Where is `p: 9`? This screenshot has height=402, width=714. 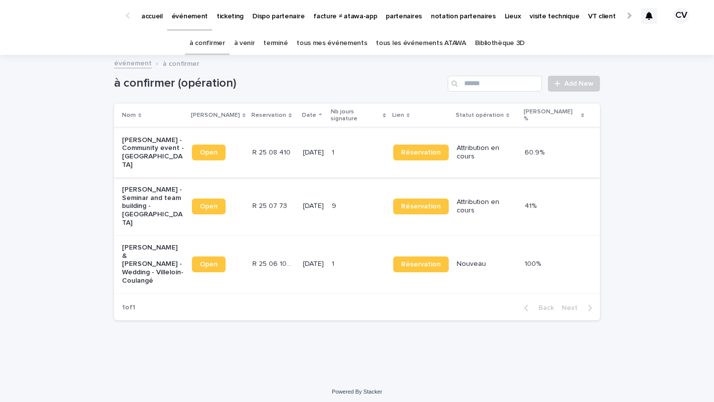 p: 9 is located at coordinates (335, 205).